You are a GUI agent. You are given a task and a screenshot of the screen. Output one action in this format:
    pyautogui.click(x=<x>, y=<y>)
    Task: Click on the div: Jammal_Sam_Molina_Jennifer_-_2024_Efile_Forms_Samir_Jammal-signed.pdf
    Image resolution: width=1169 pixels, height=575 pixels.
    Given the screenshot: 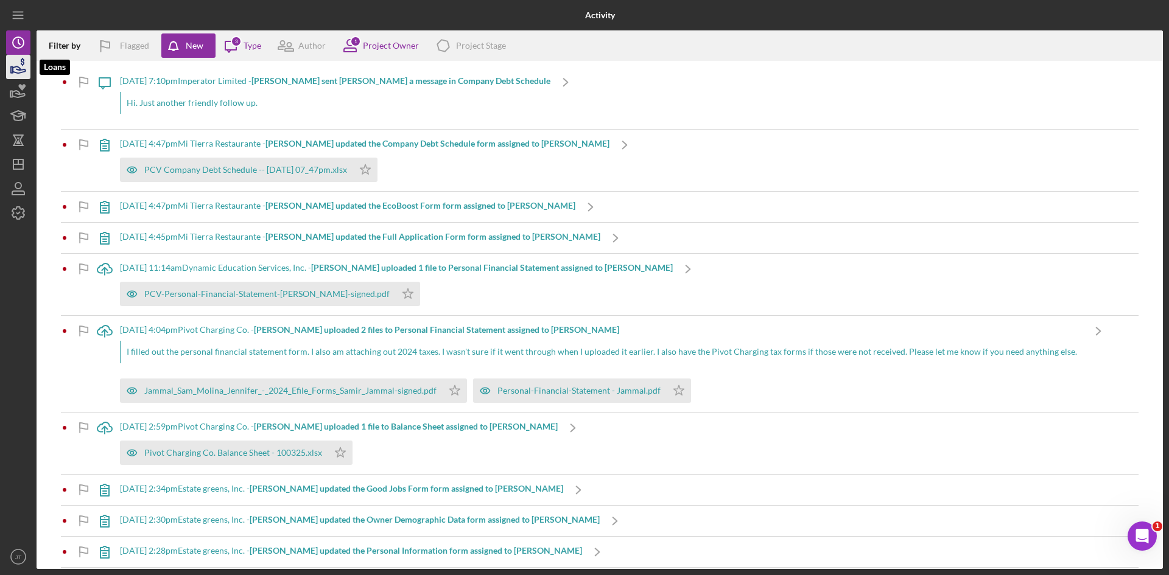 What is the action you would take?
    pyautogui.click(x=290, y=391)
    